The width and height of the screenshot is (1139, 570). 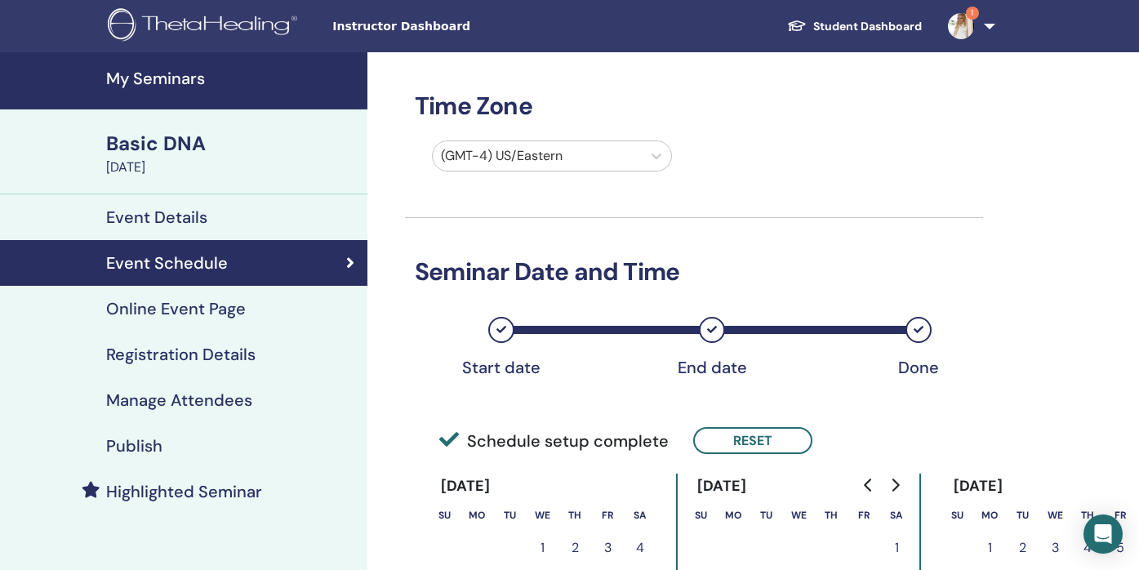 What do you see at coordinates (157, 217) in the screenshot?
I see `h4: Event Details` at bounding box center [157, 217].